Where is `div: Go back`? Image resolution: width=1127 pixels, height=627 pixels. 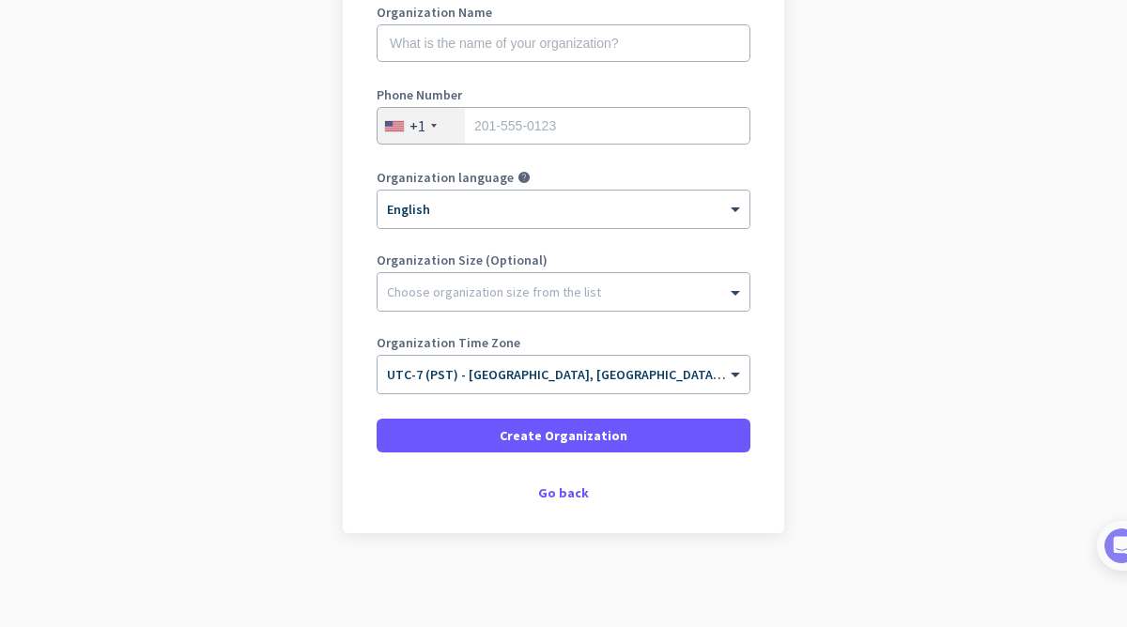 div: Go back is located at coordinates (564, 493).